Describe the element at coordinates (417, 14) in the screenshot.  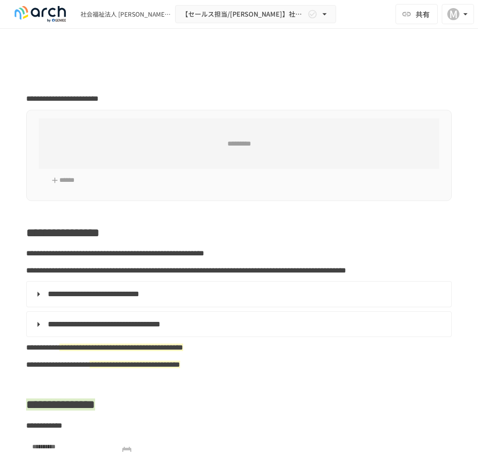
I see `button: 共有` at that location.